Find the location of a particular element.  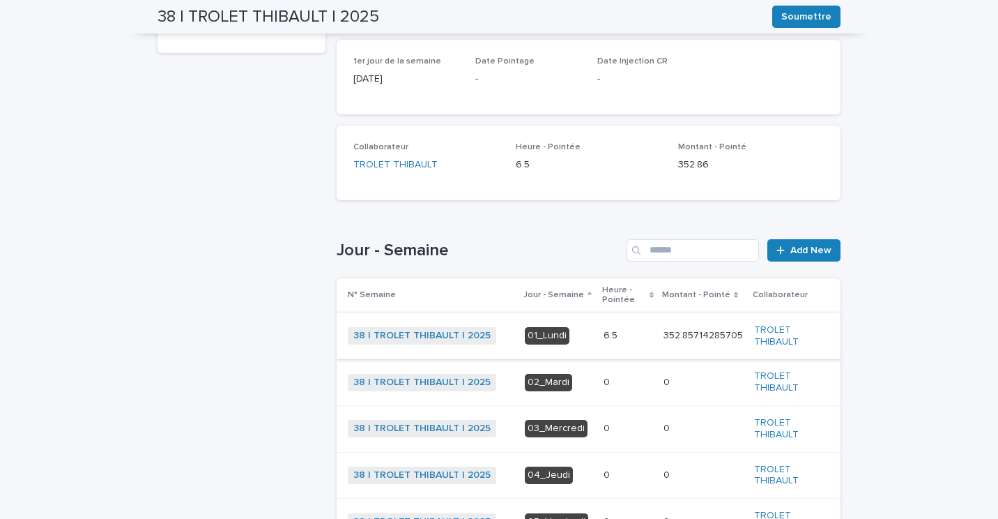

tr: 38 | TROLET THIBAULT | 2025 04_Jeudi00 00 TROLET THIBAULT is located at coordinates (588, 475).